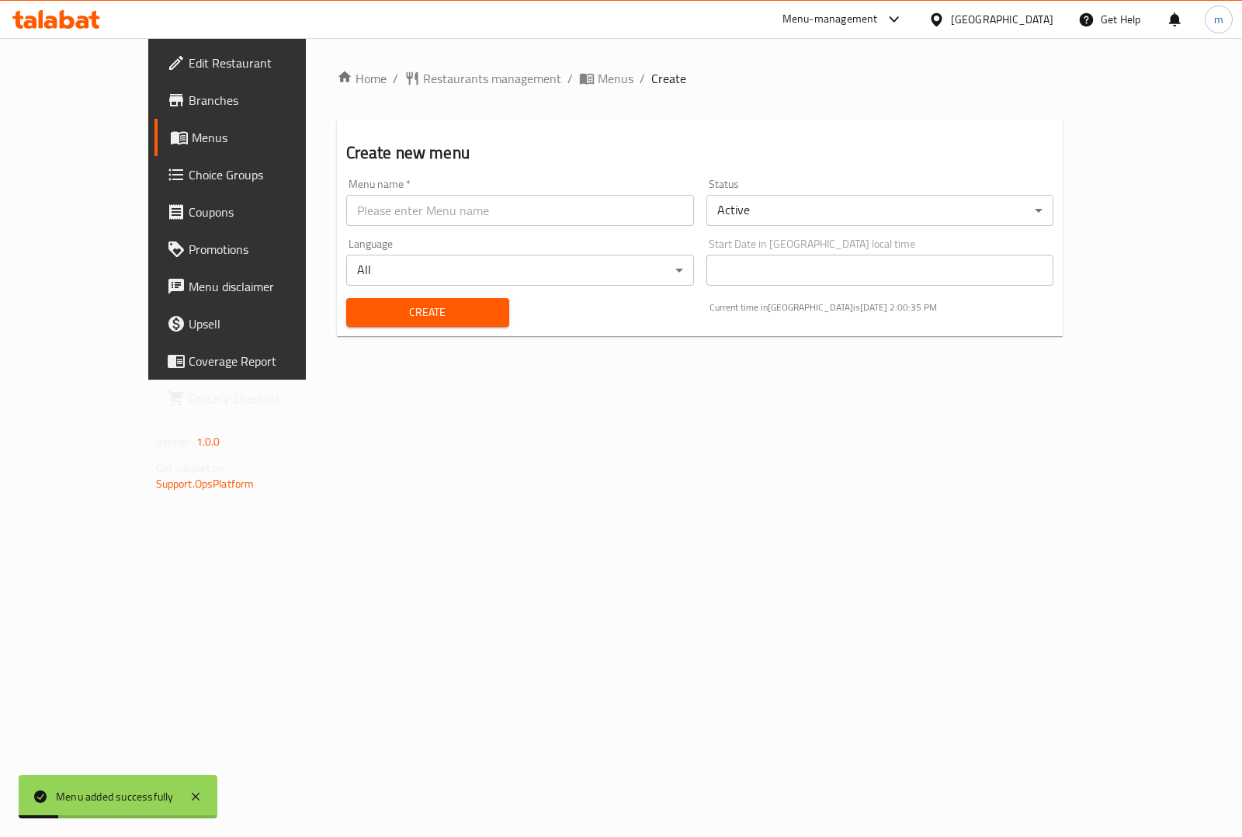 The height and width of the screenshot is (837, 1242). What do you see at coordinates (255, 175) in the screenshot?
I see `a: Choice Groups` at bounding box center [255, 175].